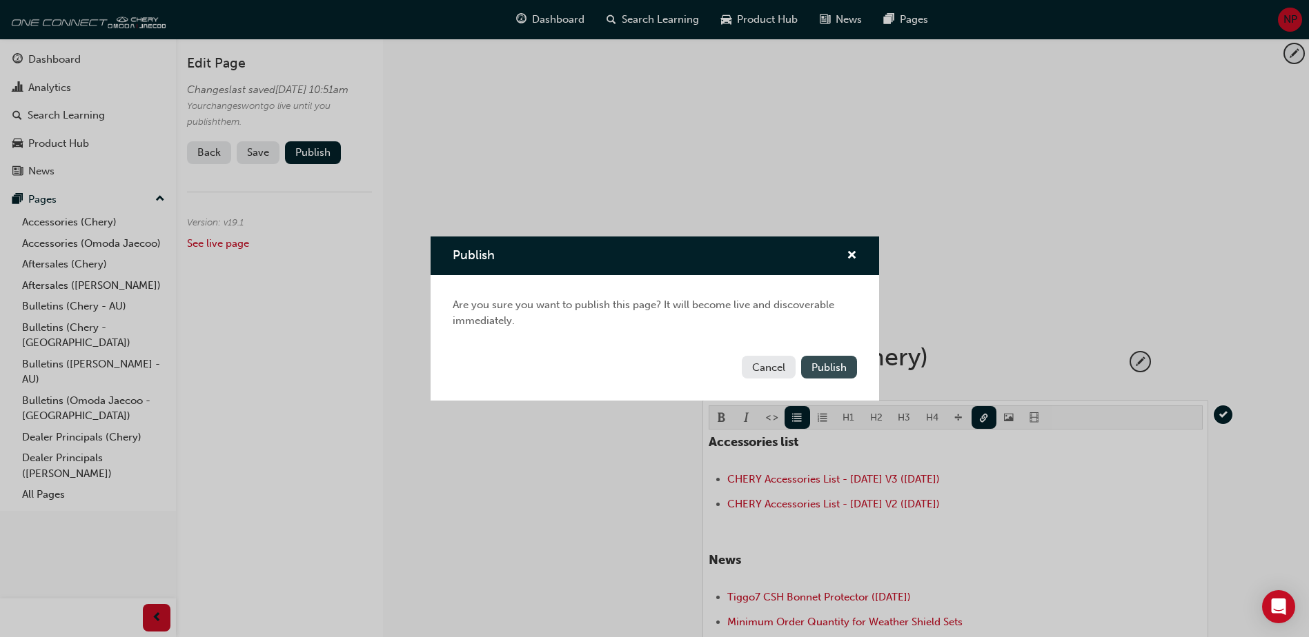 Image resolution: width=1309 pixels, height=637 pixels. I want to click on button: cross-icon, so click(851, 256).